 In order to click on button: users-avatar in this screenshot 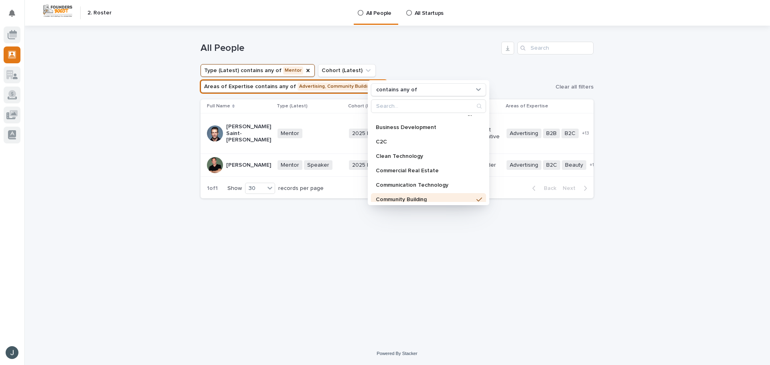, I will do `click(12, 353)`.